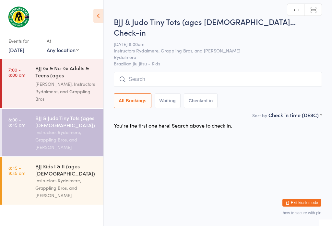 This screenshot has height=226, width=332. I want to click on span: Rydalmere, so click(212, 57).